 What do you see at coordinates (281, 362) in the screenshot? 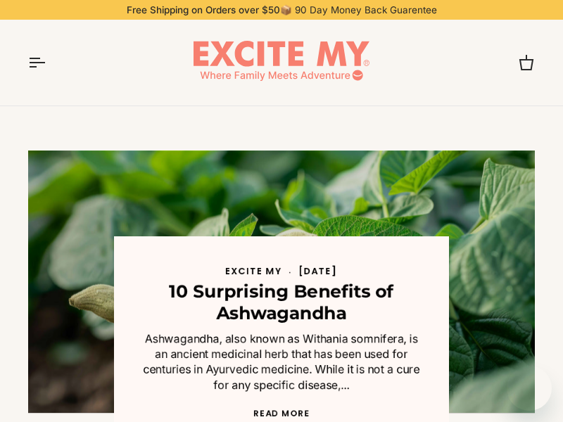
I see `p: Ashwagandha, also known as Withania somnifera, is an ancient medicinal herb that has been used fo...` at bounding box center [281, 362].